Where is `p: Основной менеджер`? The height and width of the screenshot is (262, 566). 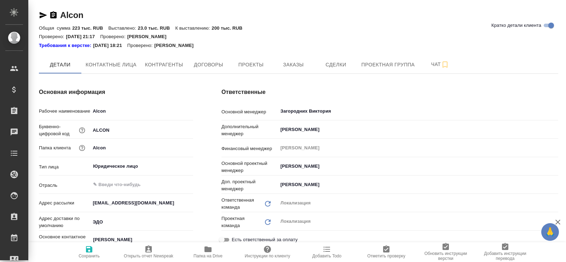
p: Основной менеджер is located at coordinates (249, 112).